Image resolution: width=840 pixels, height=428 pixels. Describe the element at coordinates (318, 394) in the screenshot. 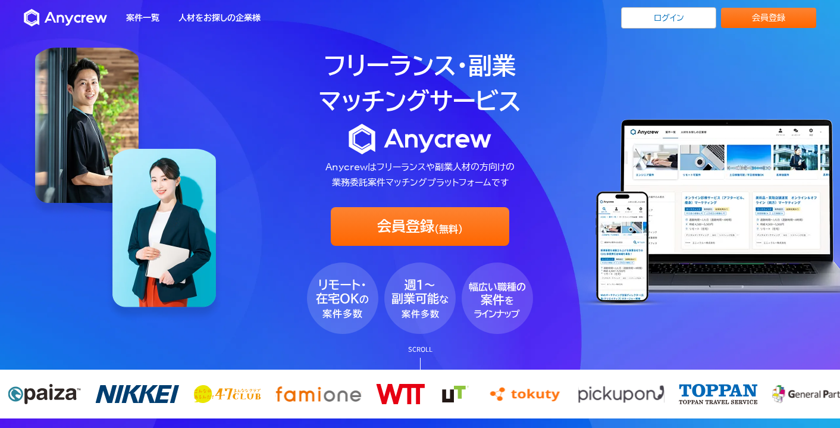

I see `img: famione` at that location.